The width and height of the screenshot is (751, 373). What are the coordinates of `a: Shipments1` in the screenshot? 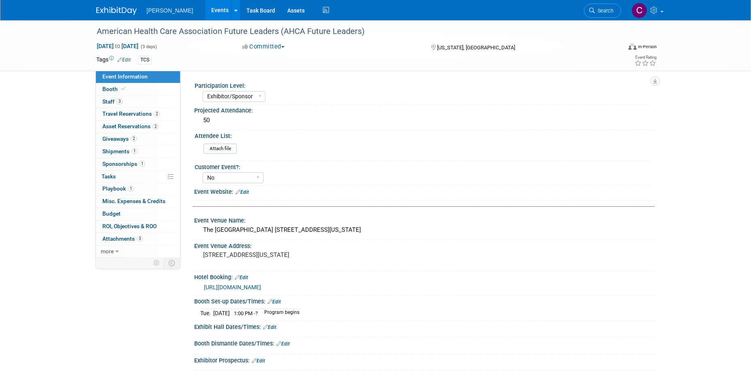 It's located at (138, 152).